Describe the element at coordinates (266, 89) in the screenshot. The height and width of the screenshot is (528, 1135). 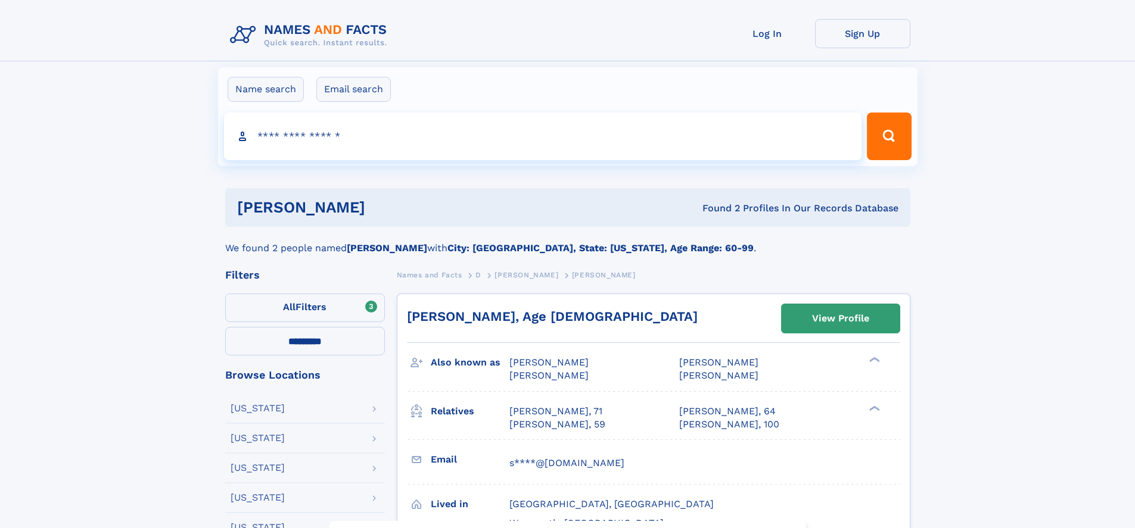
I see `label: Name search` at that location.